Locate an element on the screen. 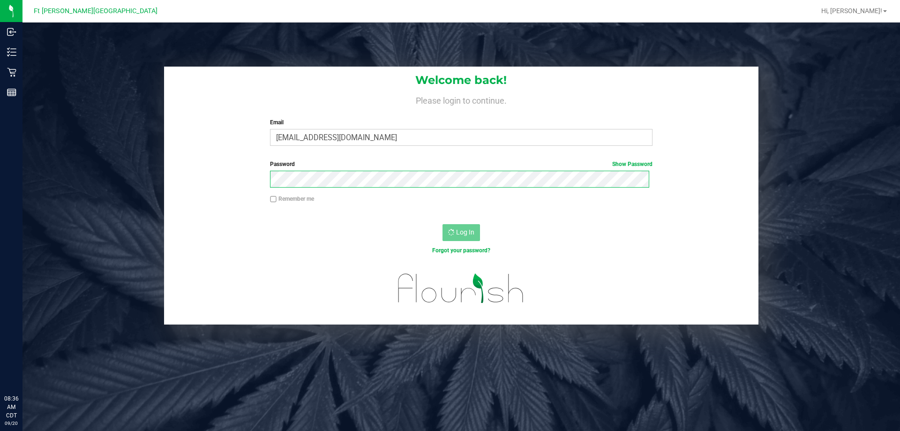  button: Log In is located at coordinates (461, 233).